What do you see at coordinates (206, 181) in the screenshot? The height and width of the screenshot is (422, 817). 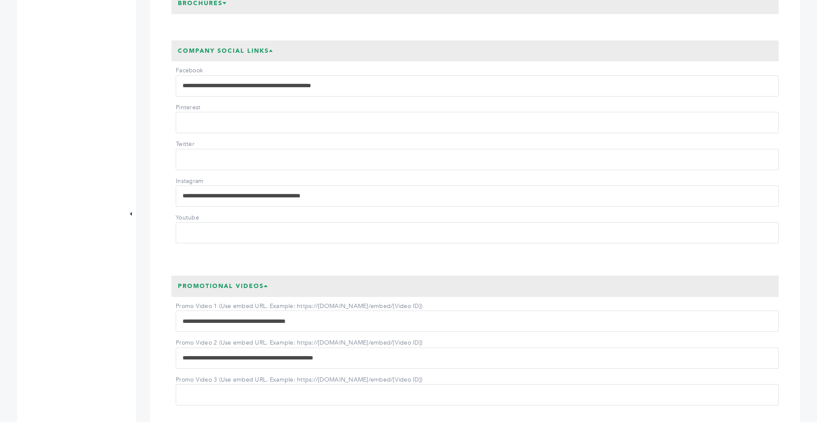 I see `label: Instagram` at bounding box center [206, 181].